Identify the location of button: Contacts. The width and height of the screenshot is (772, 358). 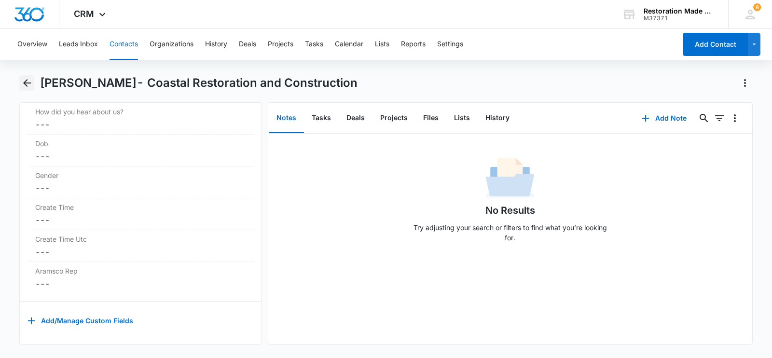
(123, 44).